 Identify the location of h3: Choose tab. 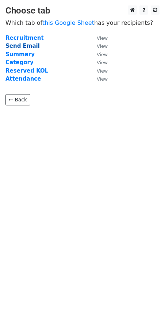
(82, 11).